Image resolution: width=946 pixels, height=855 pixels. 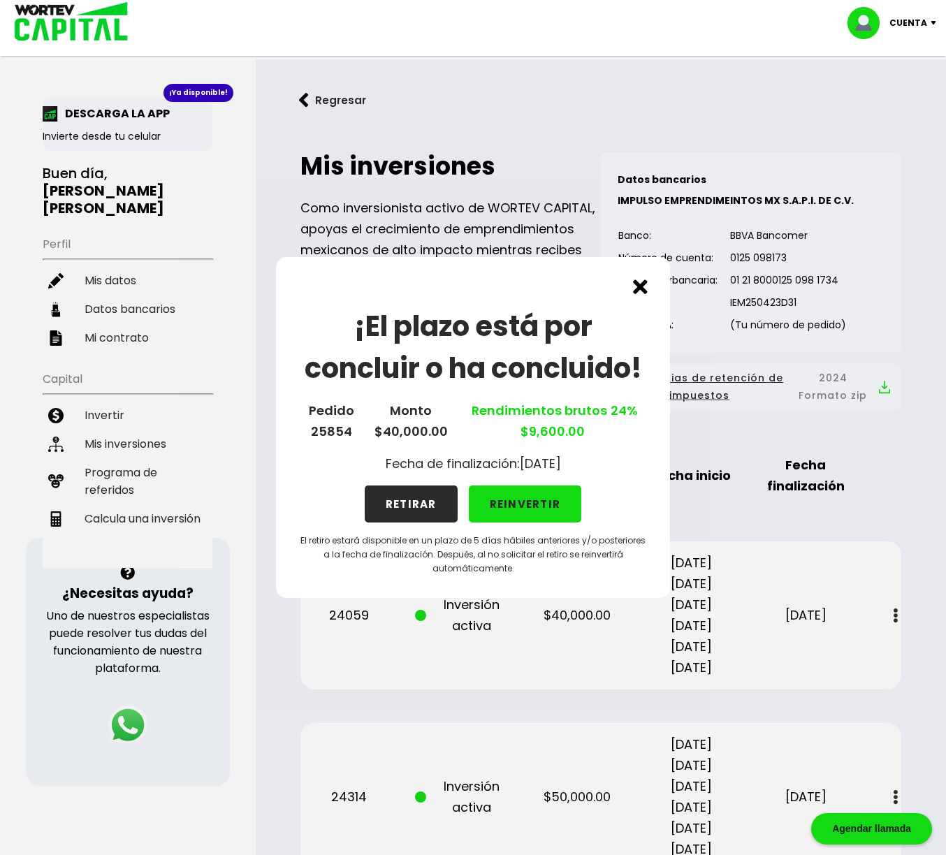 What do you see at coordinates (525, 504) in the screenshot?
I see `button: REINVERTIR` at bounding box center [525, 504].